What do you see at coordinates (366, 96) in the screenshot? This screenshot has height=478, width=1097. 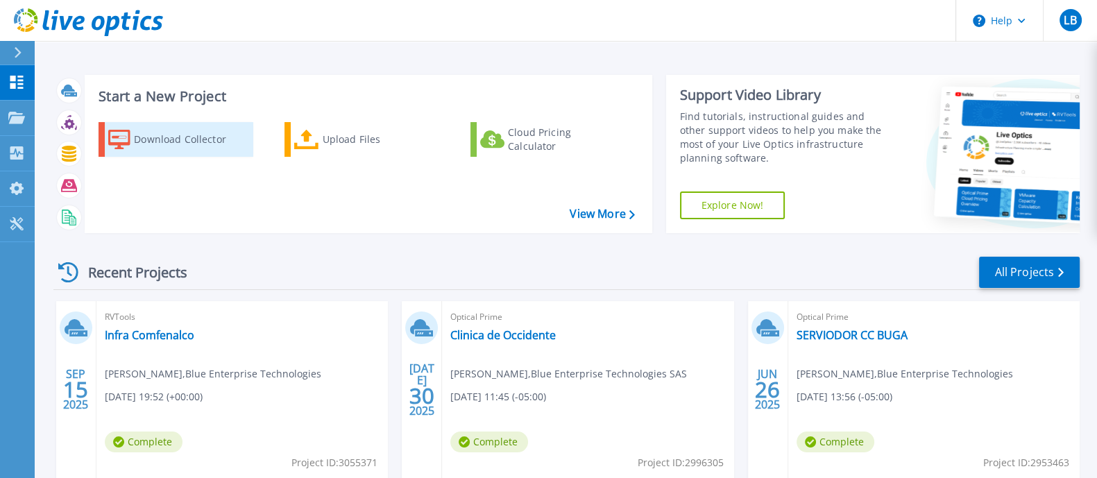 I see `h3: Start a New Project` at bounding box center [366, 96].